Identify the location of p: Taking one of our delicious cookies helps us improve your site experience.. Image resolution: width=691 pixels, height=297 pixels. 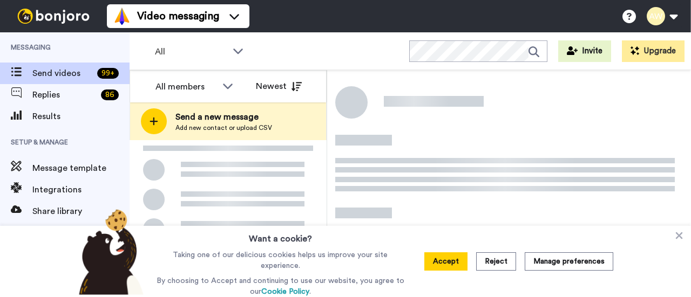
(280, 261).